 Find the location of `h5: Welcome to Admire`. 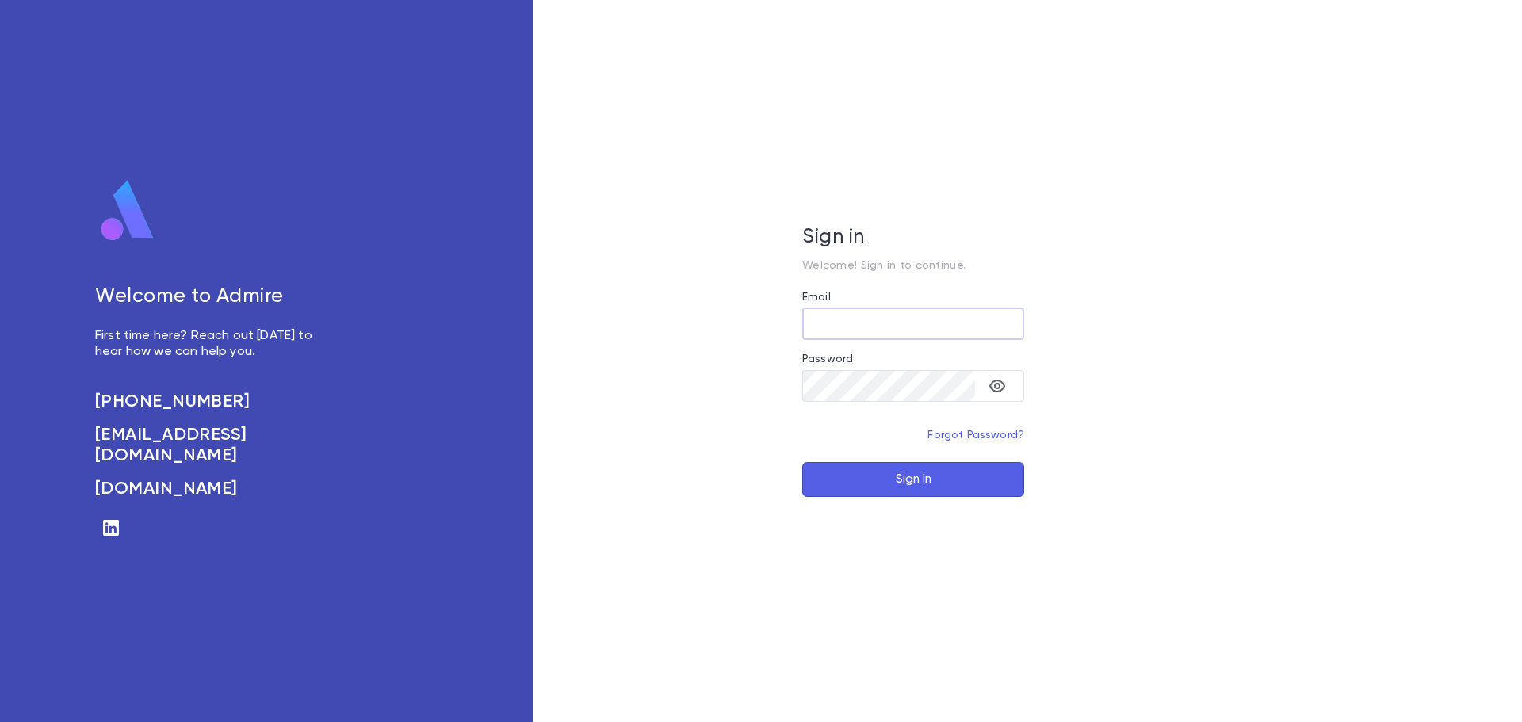

h5: Welcome to Admire is located at coordinates (212, 297).